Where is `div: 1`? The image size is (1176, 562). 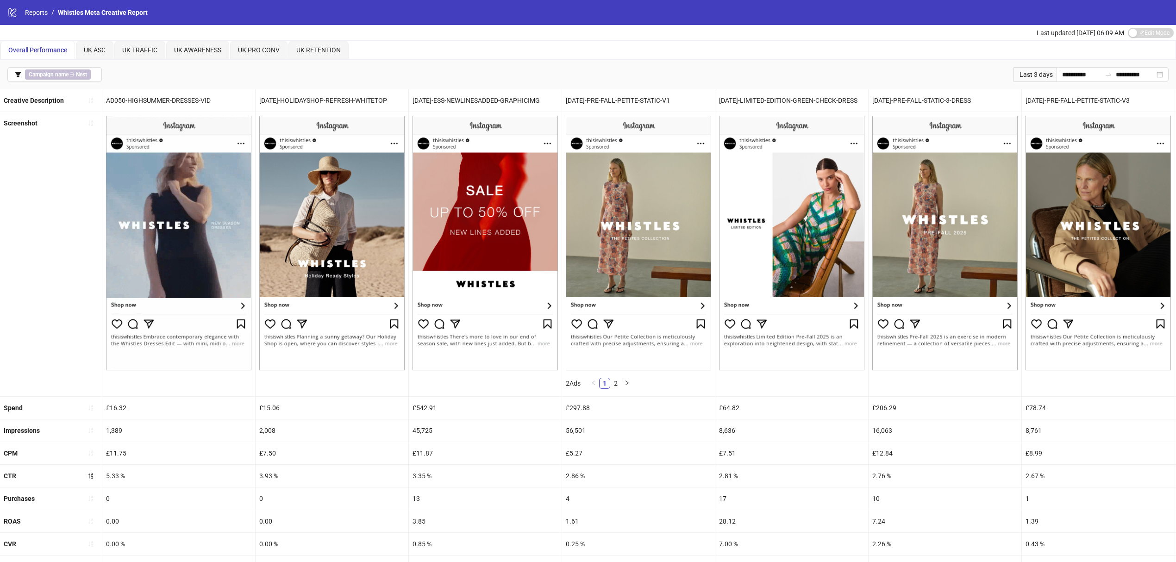 div: 1 is located at coordinates (1098, 499).